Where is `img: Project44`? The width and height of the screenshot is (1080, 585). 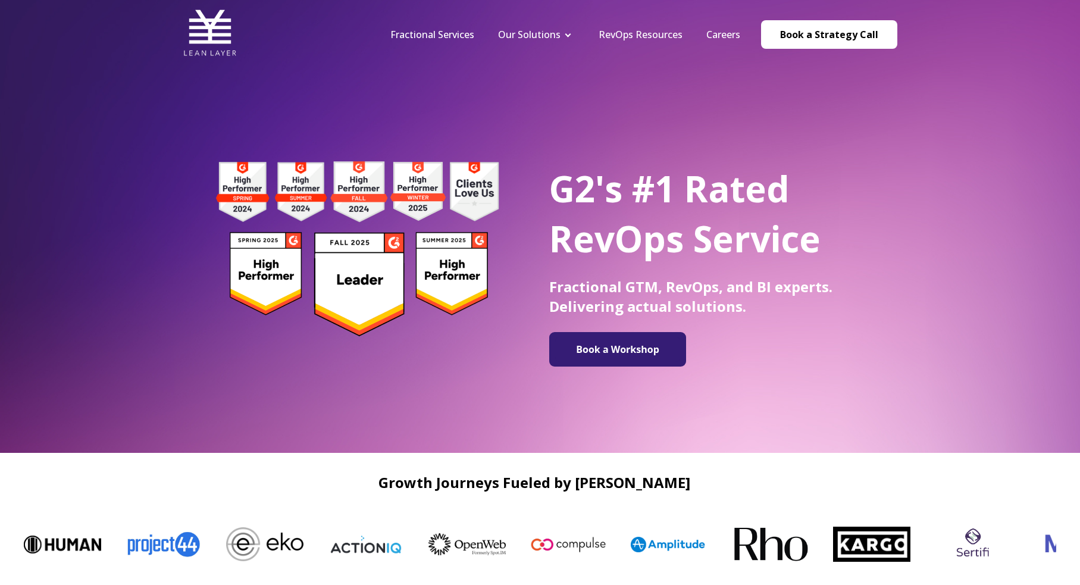
img: Project44 is located at coordinates (162, 544).